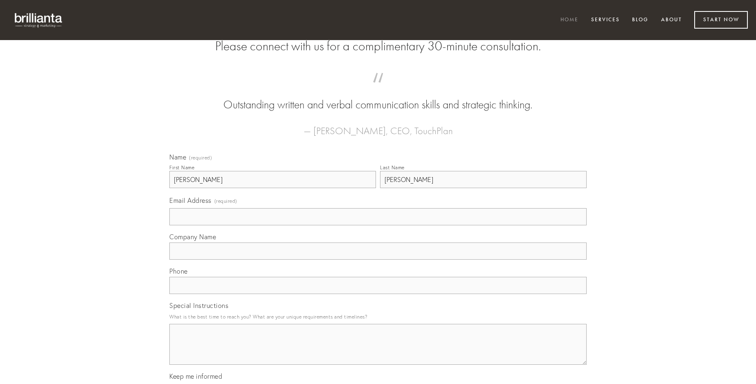 This screenshot has height=384, width=756. Describe the element at coordinates (570, 20) in the screenshot. I see `a: Home` at that location.